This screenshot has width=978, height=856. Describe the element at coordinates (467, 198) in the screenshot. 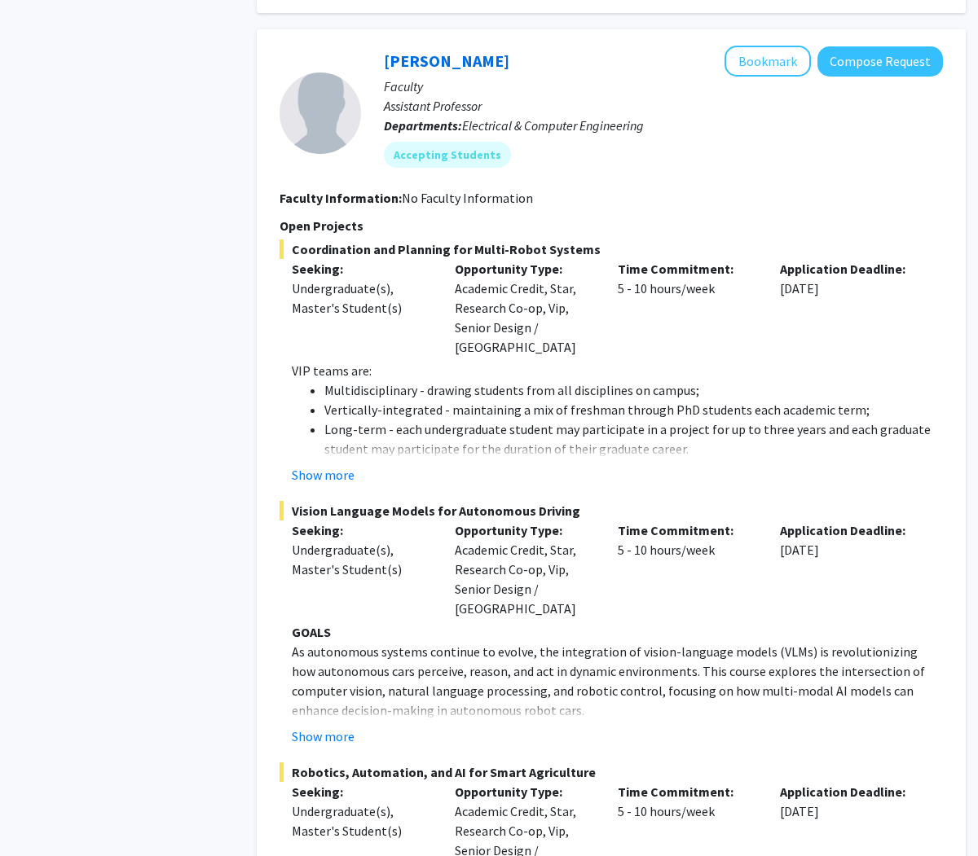

I see `span: No Faculty Information` at that location.